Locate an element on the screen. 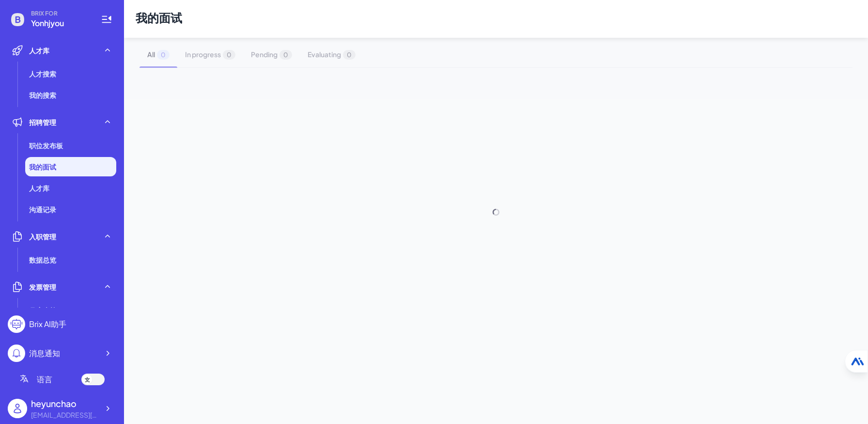 The width and height of the screenshot is (868, 424). span: 沟通记录 is located at coordinates (43, 209).